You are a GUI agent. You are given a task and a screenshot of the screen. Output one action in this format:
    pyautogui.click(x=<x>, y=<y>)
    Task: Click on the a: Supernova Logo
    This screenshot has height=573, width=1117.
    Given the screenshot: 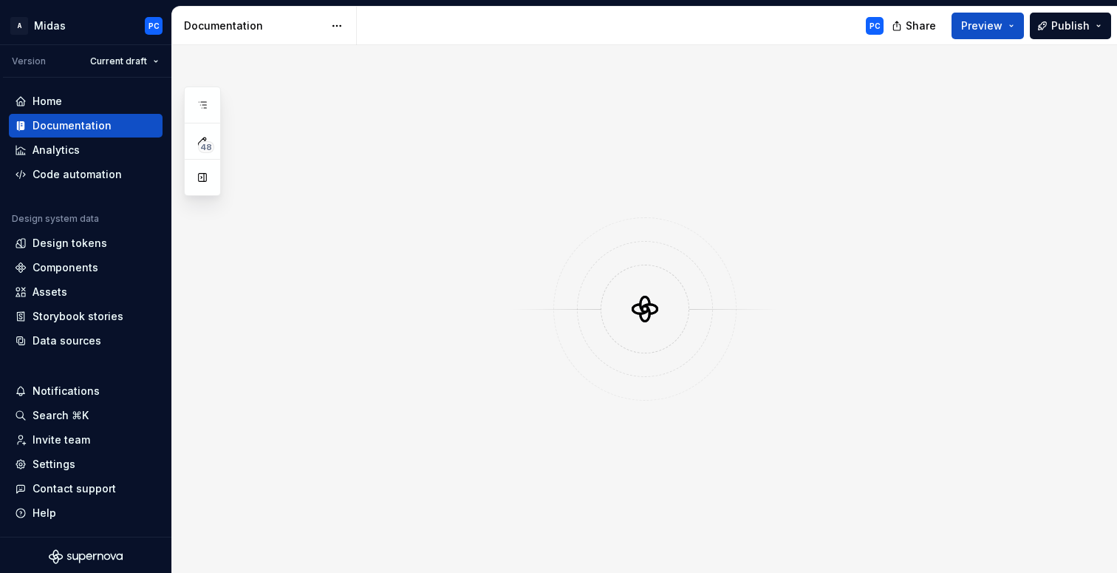 What is the action you would take?
    pyautogui.click(x=86, y=556)
    